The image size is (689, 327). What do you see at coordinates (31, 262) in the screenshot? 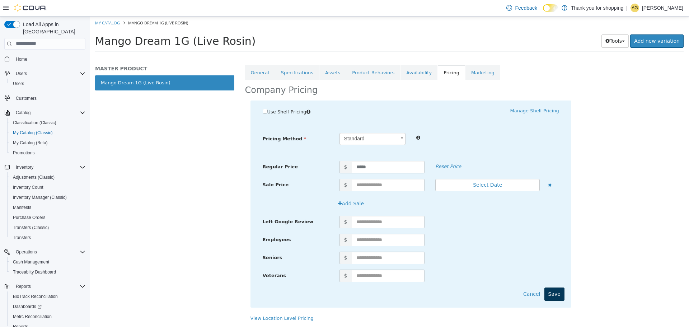
I see `a: Cash Management` at bounding box center [31, 262].